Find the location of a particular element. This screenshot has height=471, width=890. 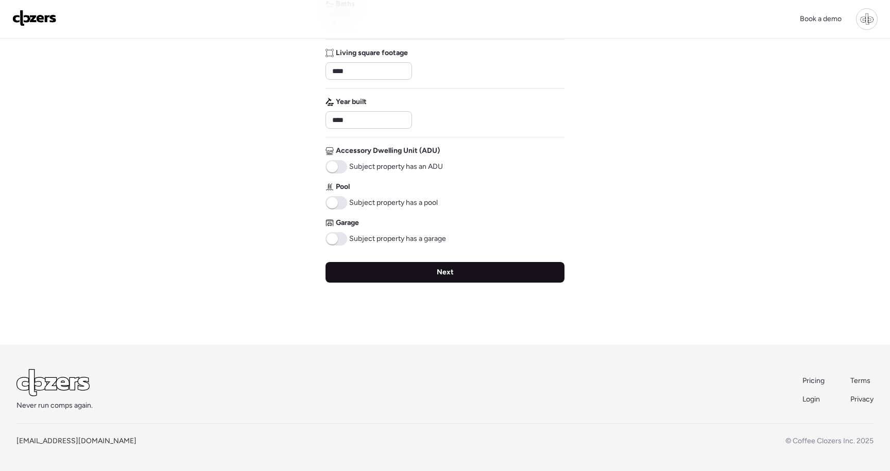

span: Subject property has a garage is located at coordinates (398, 239).